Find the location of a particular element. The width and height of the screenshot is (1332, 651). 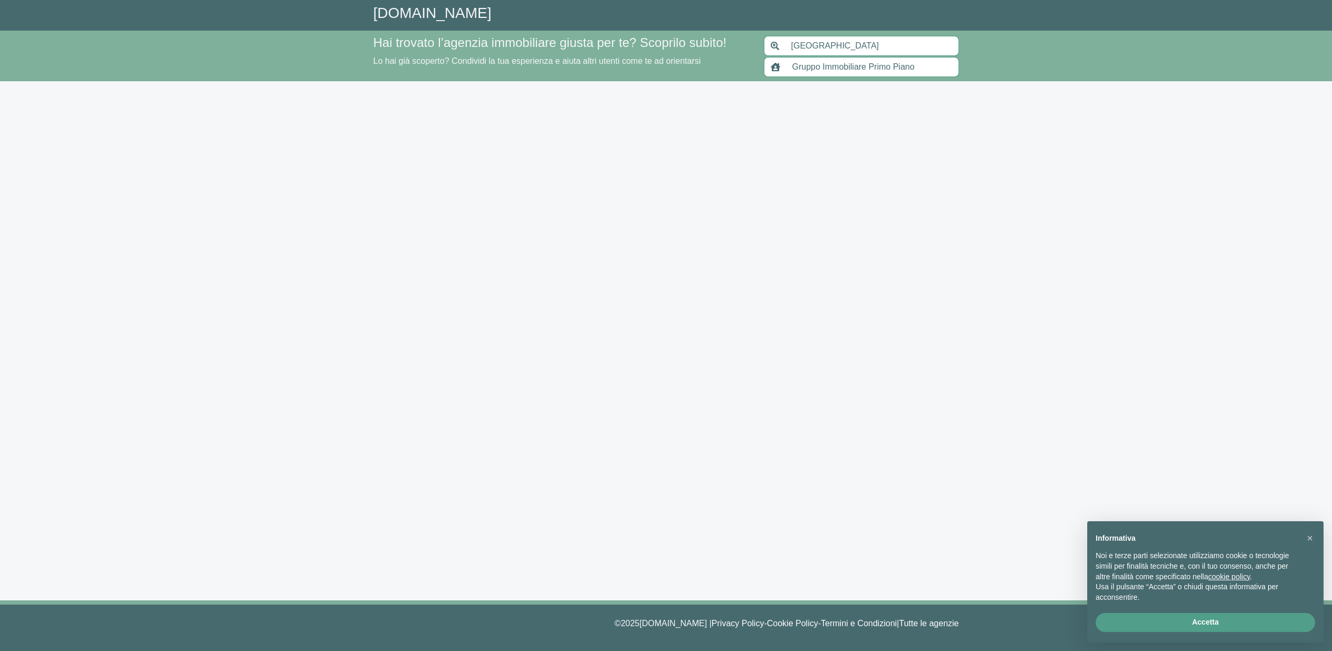

h4: Hai trovato l’agenzia immobiliare giusta per te? Scoprilo subito! is located at coordinates (562, 43).